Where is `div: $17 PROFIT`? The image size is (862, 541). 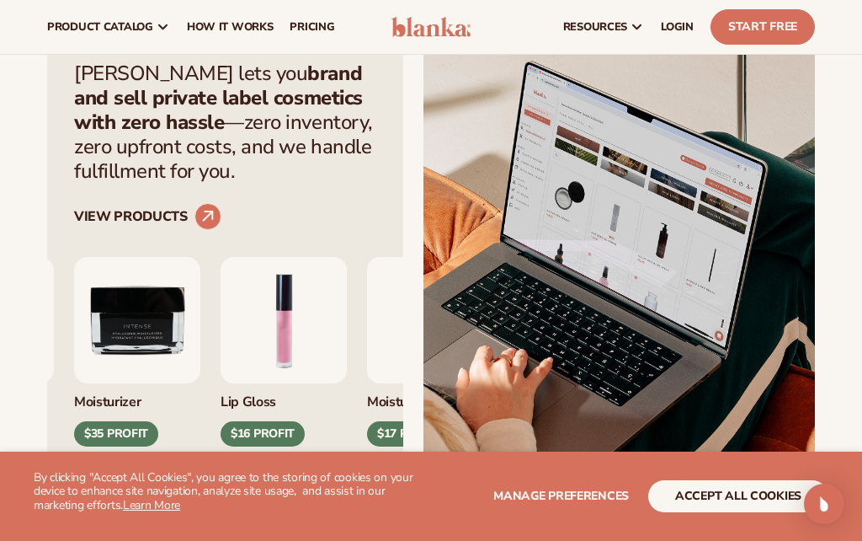
div: $17 PROFIT is located at coordinates (409, 434).